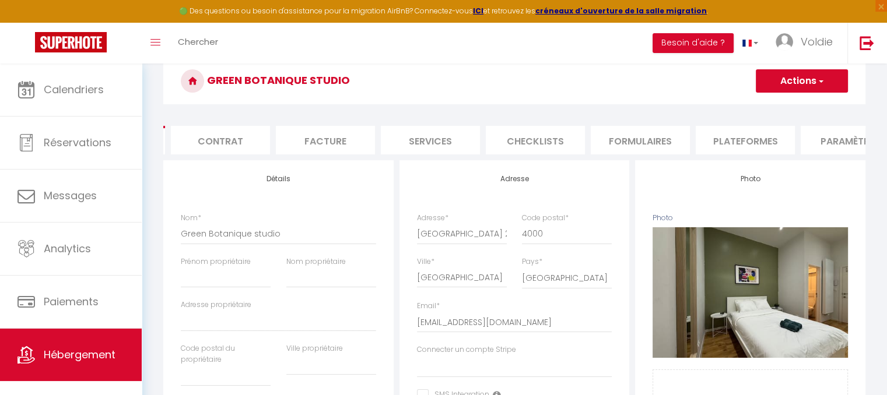 The height and width of the screenshot is (395, 887). I want to click on label: Nom, so click(191, 218).